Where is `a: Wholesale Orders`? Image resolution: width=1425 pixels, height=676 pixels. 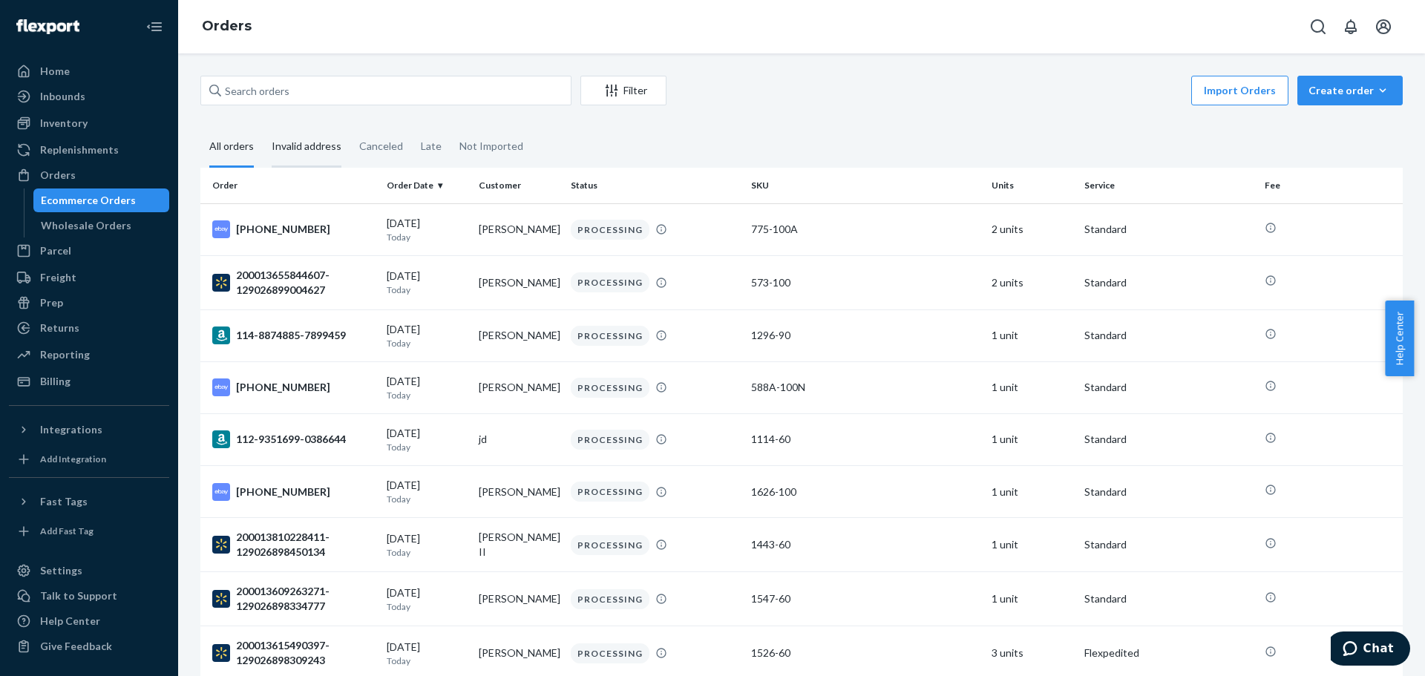
a: Wholesale Orders is located at coordinates (102, 226).